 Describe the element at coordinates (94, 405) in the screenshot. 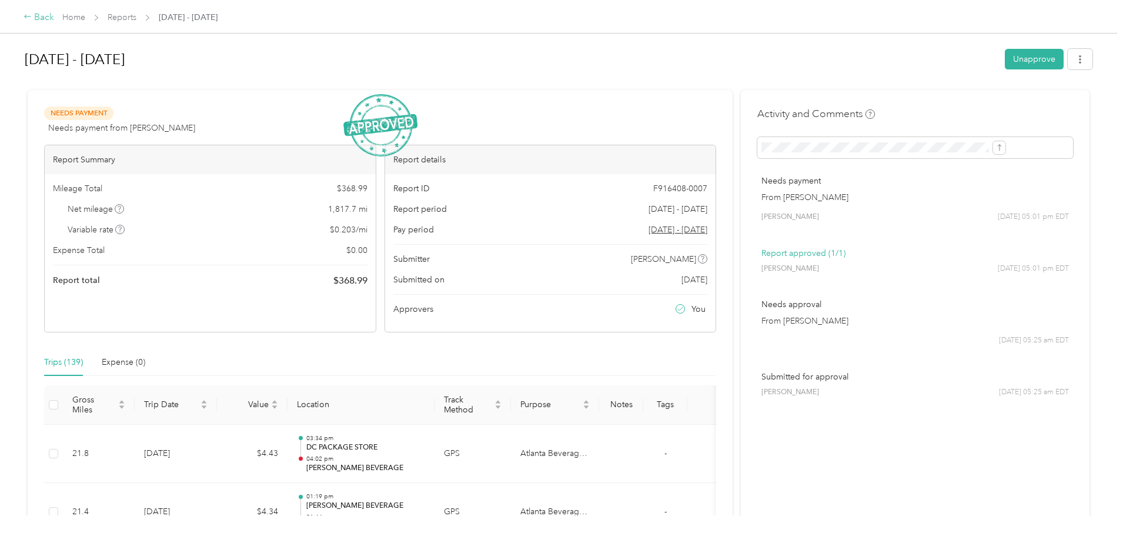

I see `span: Gross Miles` at that location.